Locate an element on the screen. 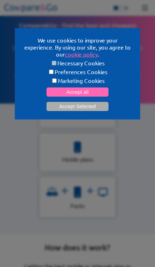  input: Necessary Cookies is located at coordinates (54, 63).